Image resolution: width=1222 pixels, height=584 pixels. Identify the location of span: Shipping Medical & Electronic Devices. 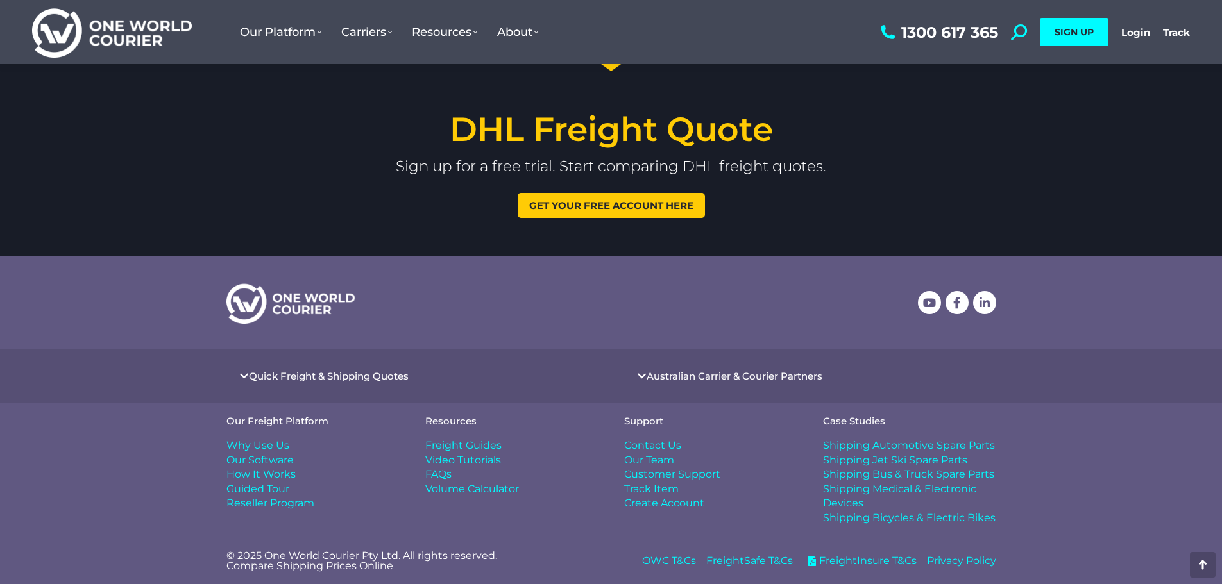
(909, 496).